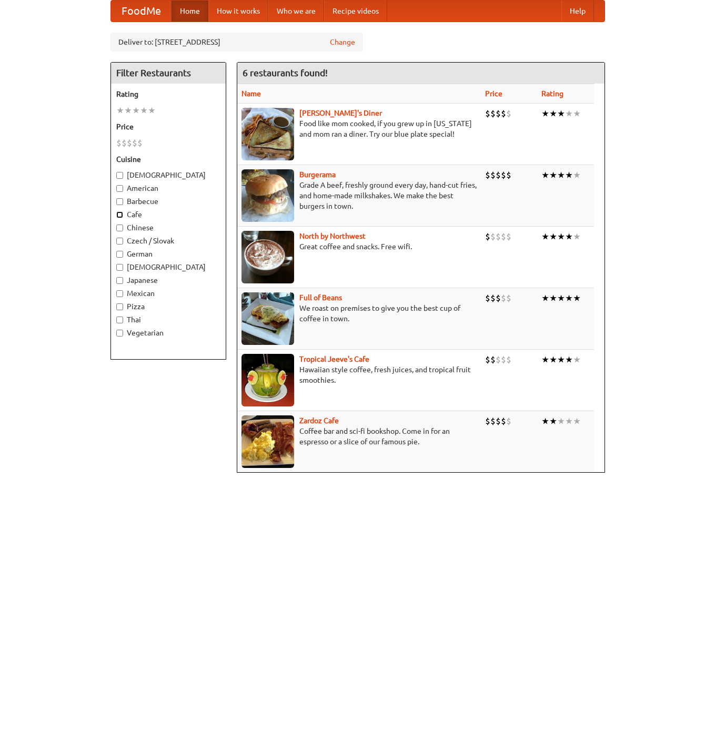 The image size is (715, 744). I want to click on img: jeeves.jpg, so click(268, 380).